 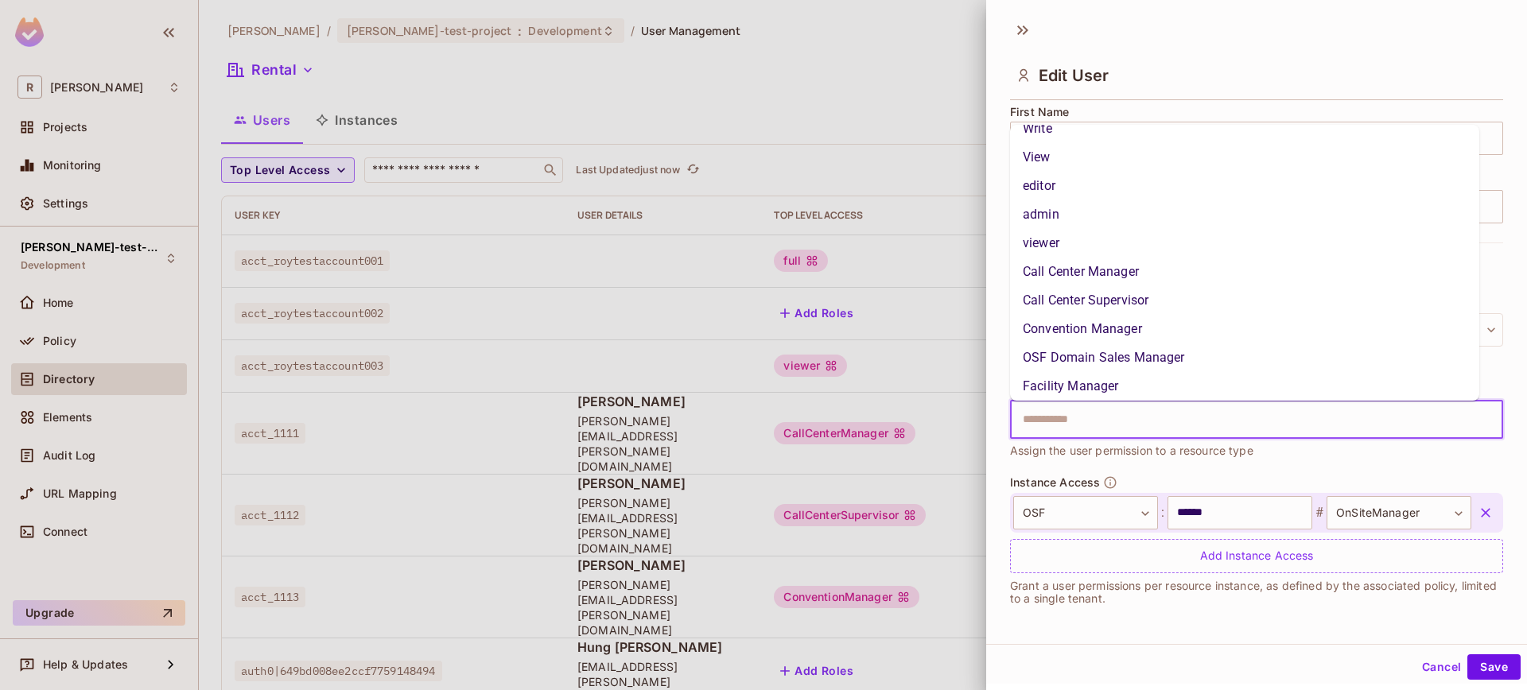 I want to click on li: Facility Manager, so click(x=1244, y=386).